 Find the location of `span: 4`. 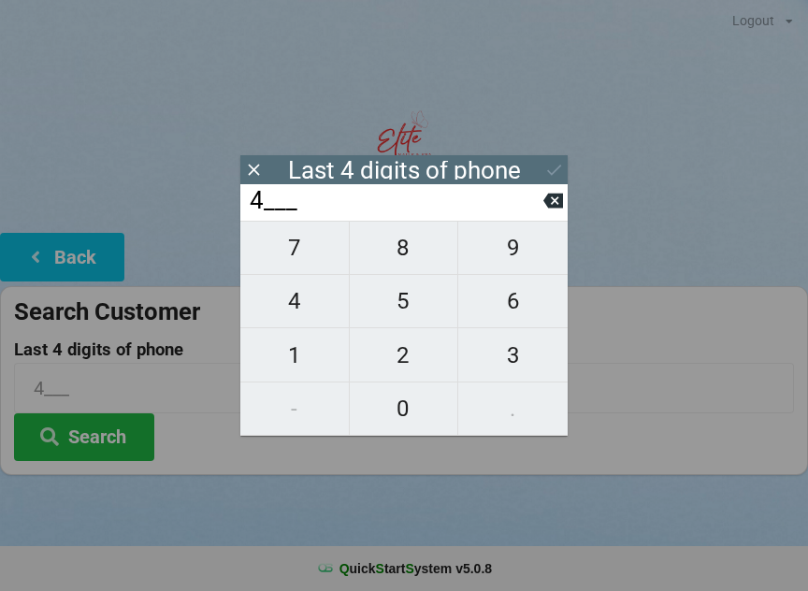

span: 4 is located at coordinates (295, 301).